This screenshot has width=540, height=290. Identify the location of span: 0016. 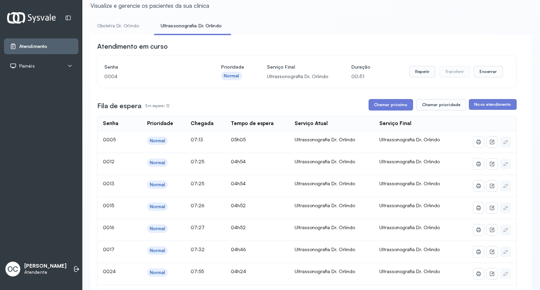
(109, 227).